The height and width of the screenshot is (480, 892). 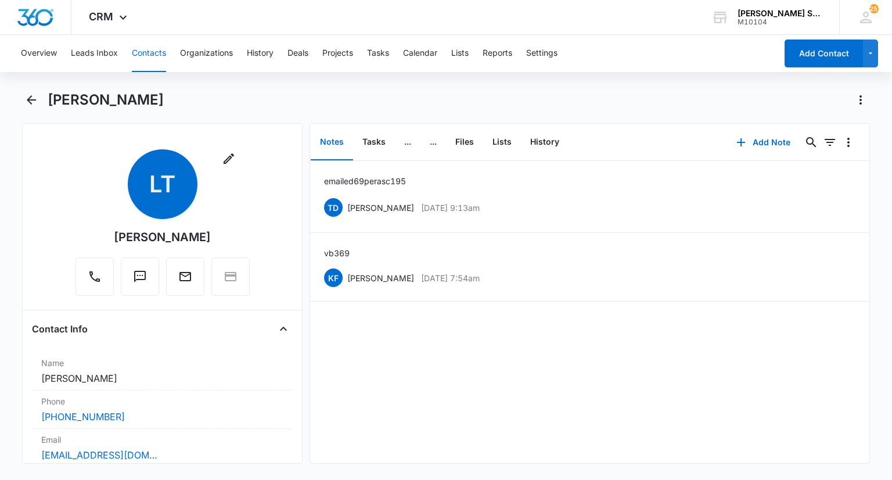 What do you see at coordinates (95, 277) in the screenshot?
I see `button: Call` at bounding box center [95, 277].